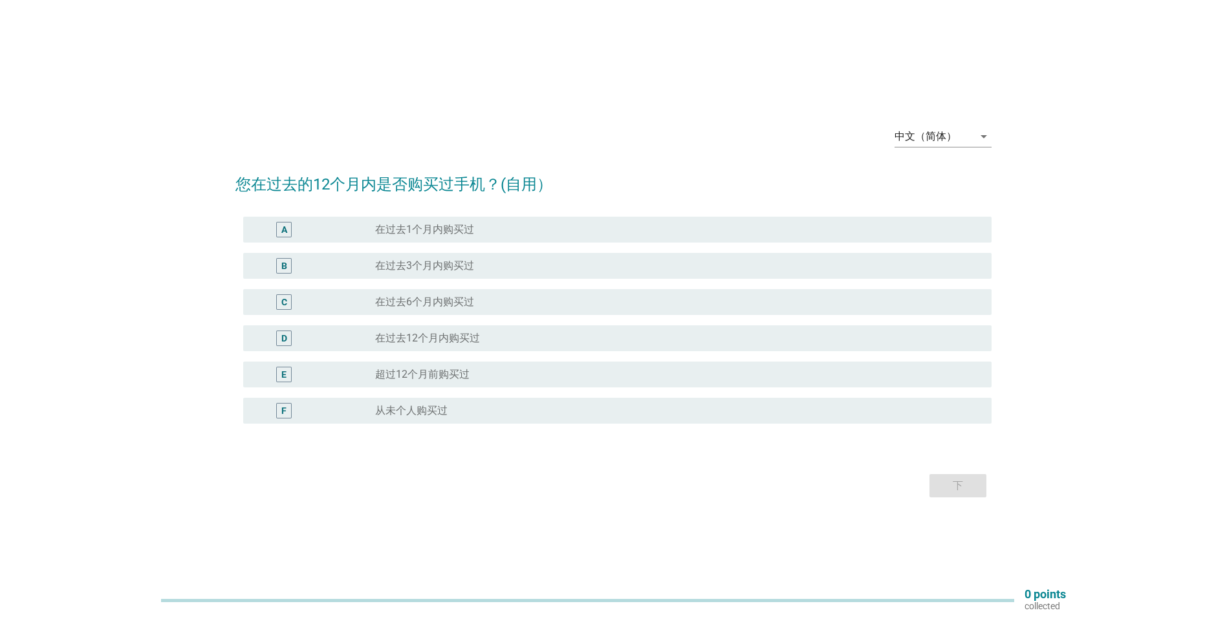 The width and height of the screenshot is (1227, 617). What do you see at coordinates (613, 178) in the screenshot?
I see `h2: 您在过去的12个月内是否购买过手机？(自用）` at bounding box center [613, 178].